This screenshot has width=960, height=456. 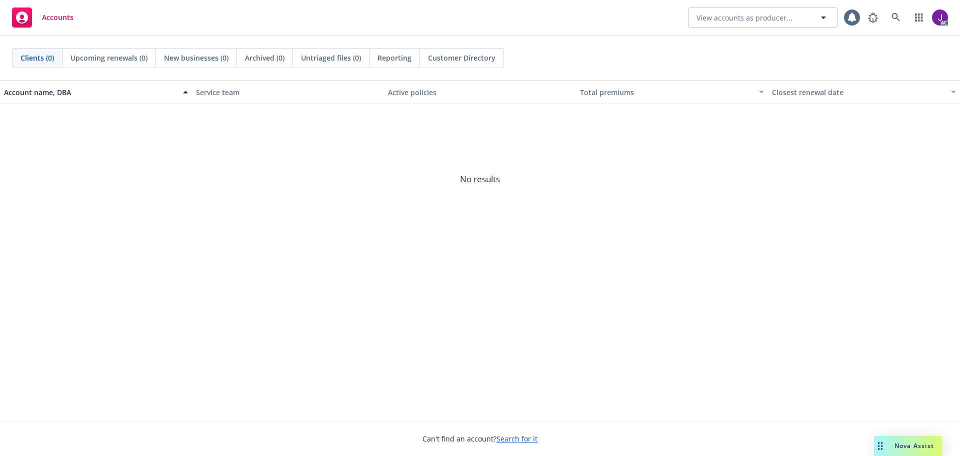 I want to click on button: View accounts as producer..., so click(x=763, y=18).